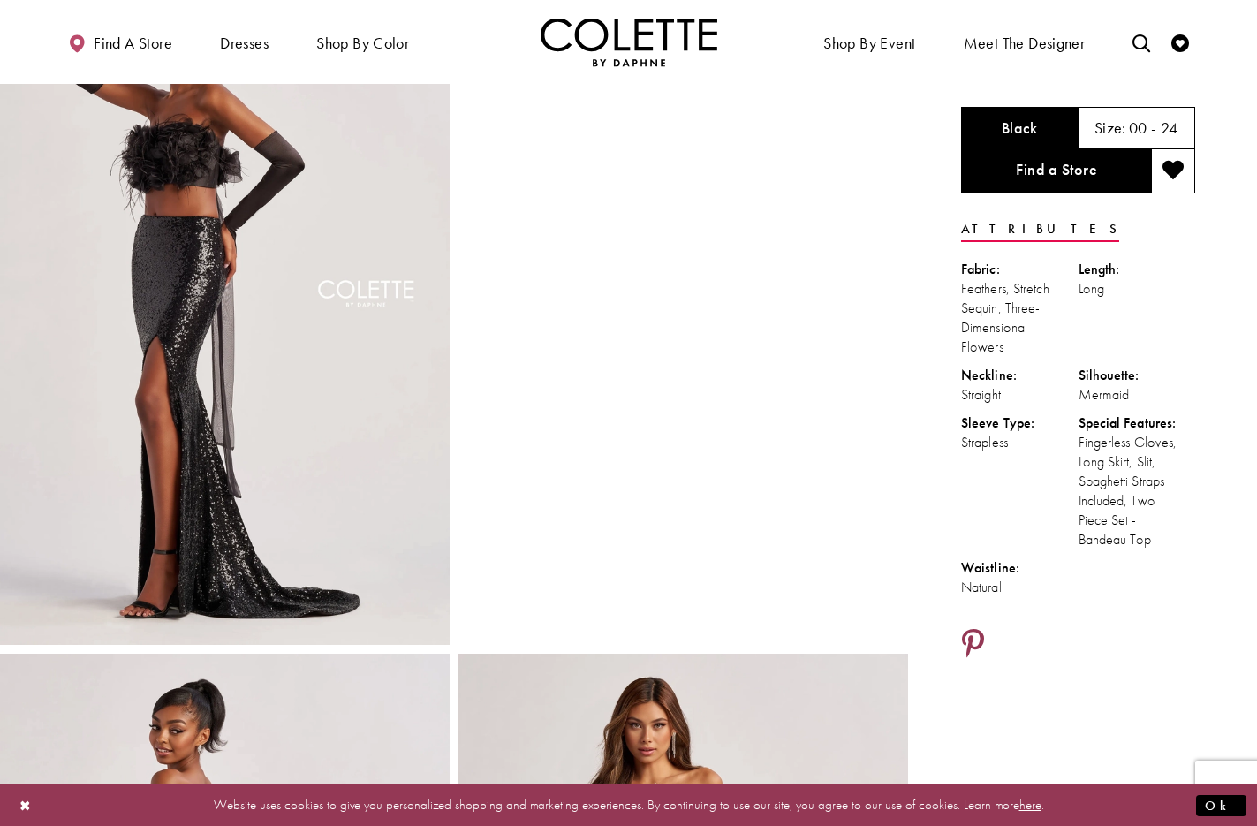  Describe the element at coordinates (1019, 568) in the screenshot. I see `div: Waistline:` at that location.